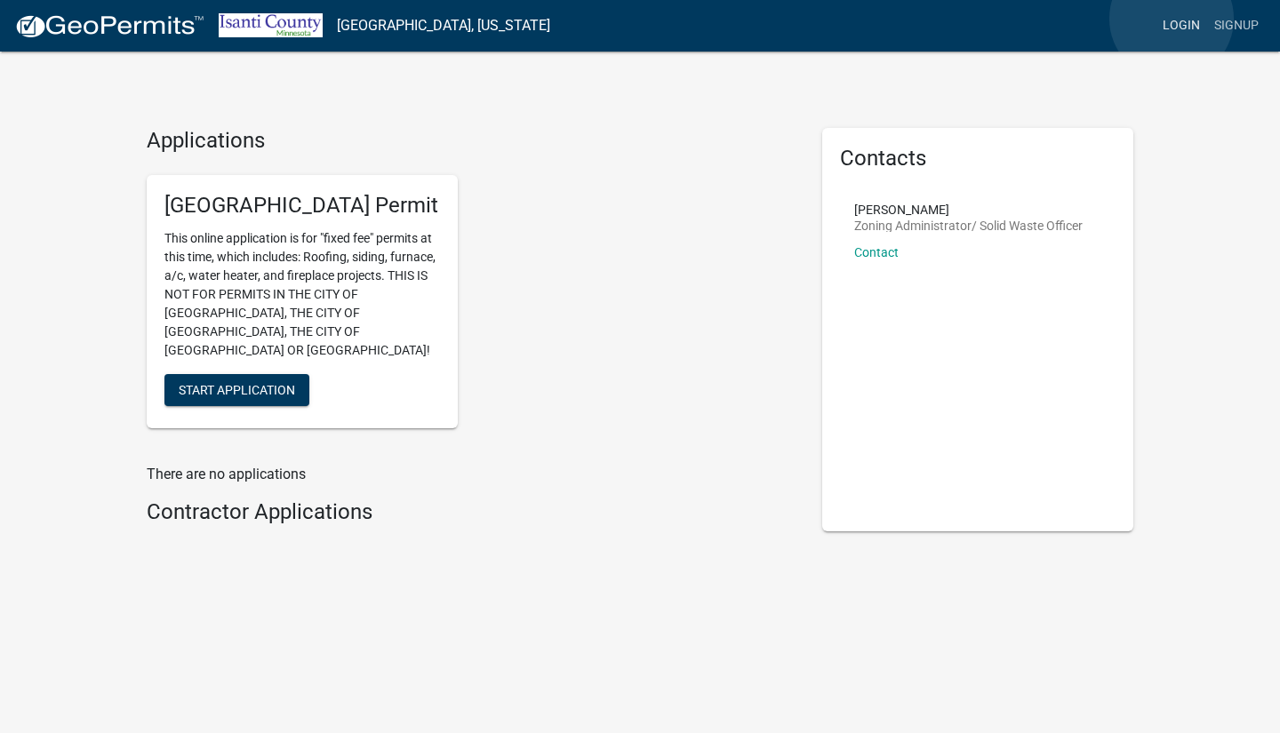  I want to click on wm-workflow-list-section: Contractor Applications, so click(471, 516).